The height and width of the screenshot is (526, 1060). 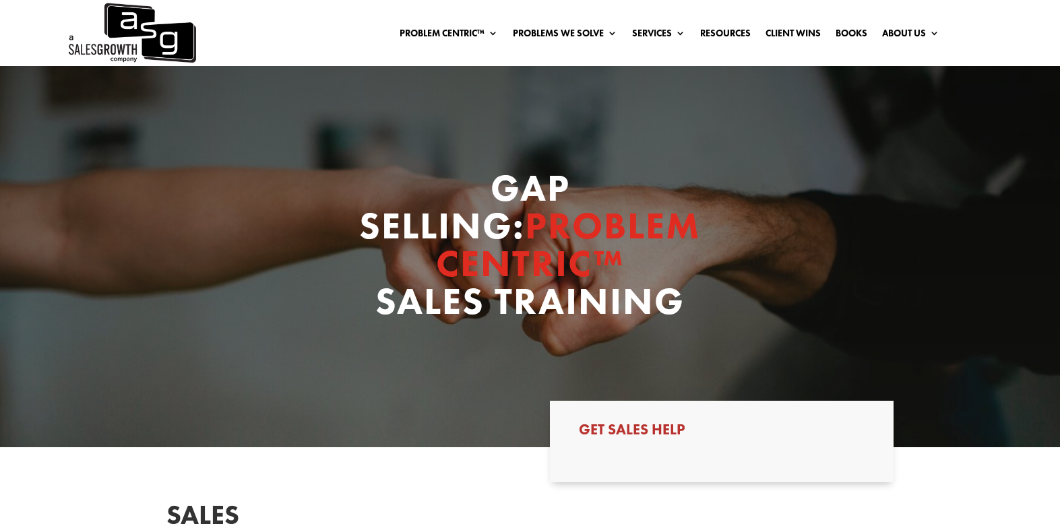 I want to click on h1: GAP SELLING: SALES TRAINING, so click(x=530, y=248).